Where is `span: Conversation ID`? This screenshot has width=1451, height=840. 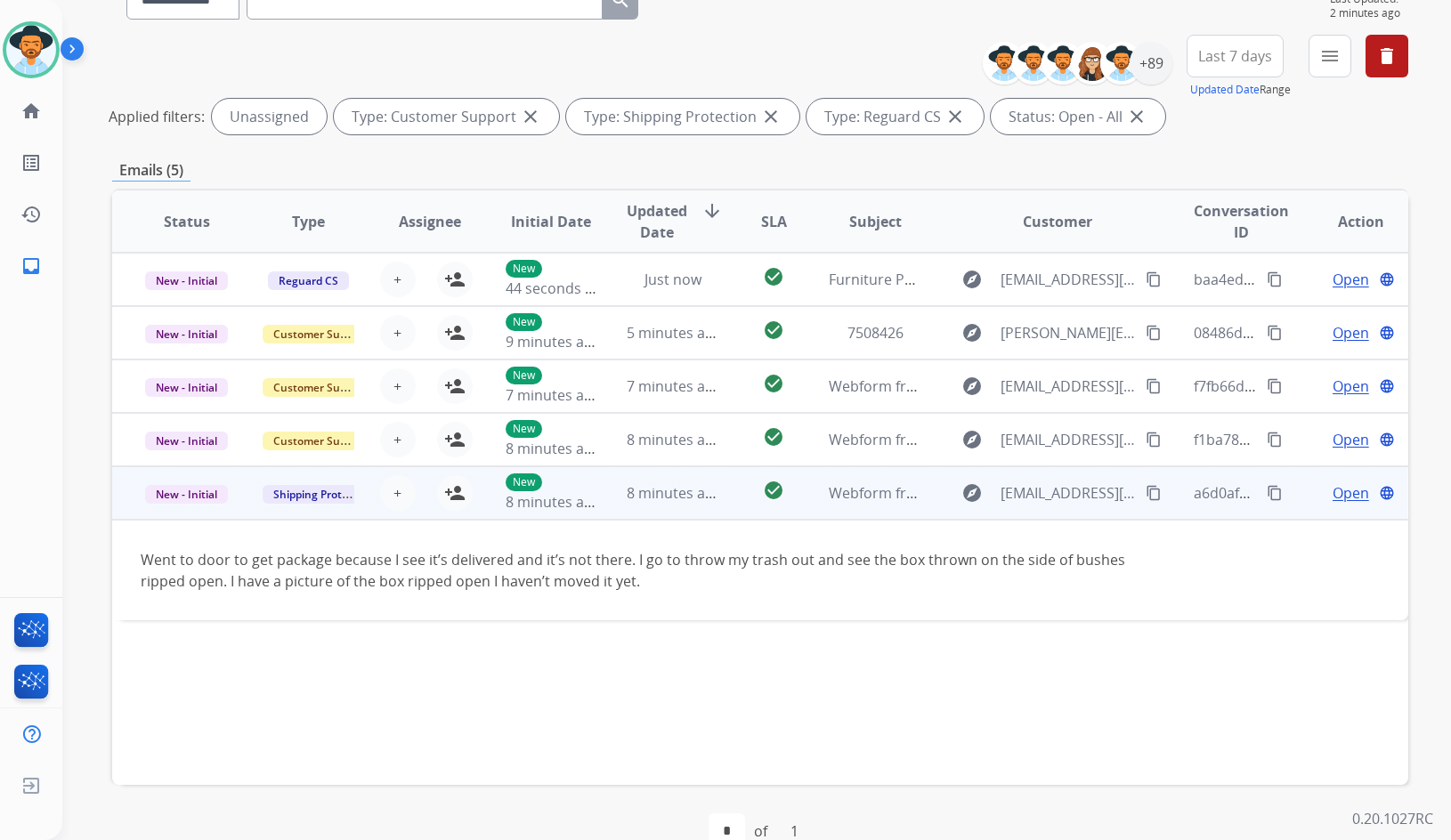
span: Conversation ID is located at coordinates (1241, 222).